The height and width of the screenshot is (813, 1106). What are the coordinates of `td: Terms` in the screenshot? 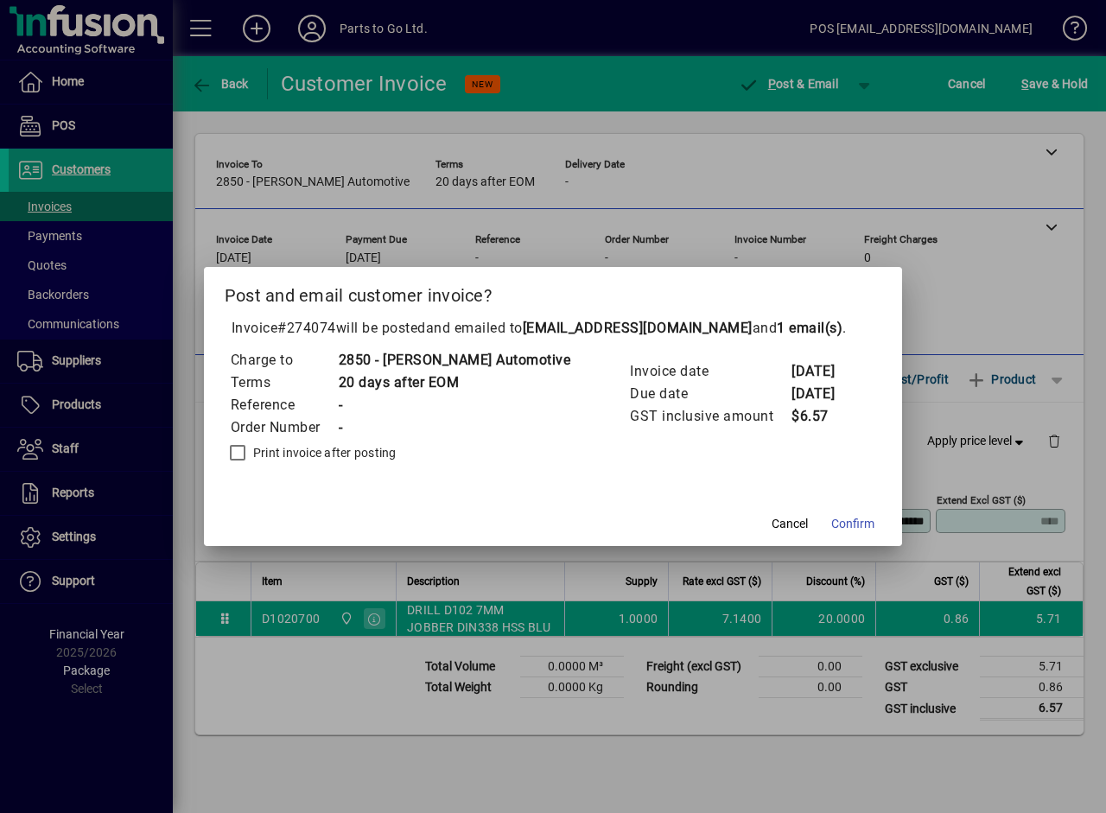 It's located at (283, 383).